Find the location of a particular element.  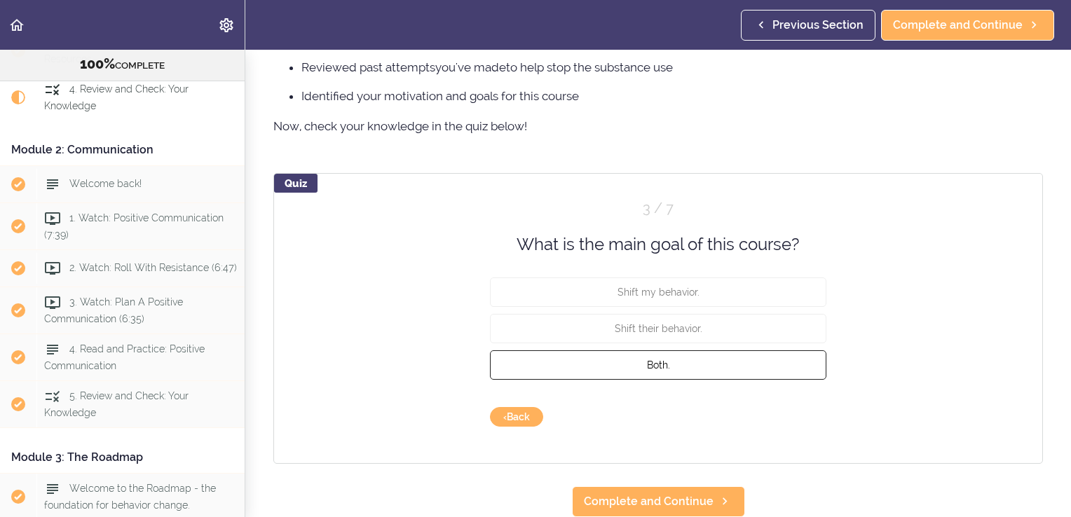

span: 5. Review and Check: Your Knowledge is located at coordinates (116, 404).